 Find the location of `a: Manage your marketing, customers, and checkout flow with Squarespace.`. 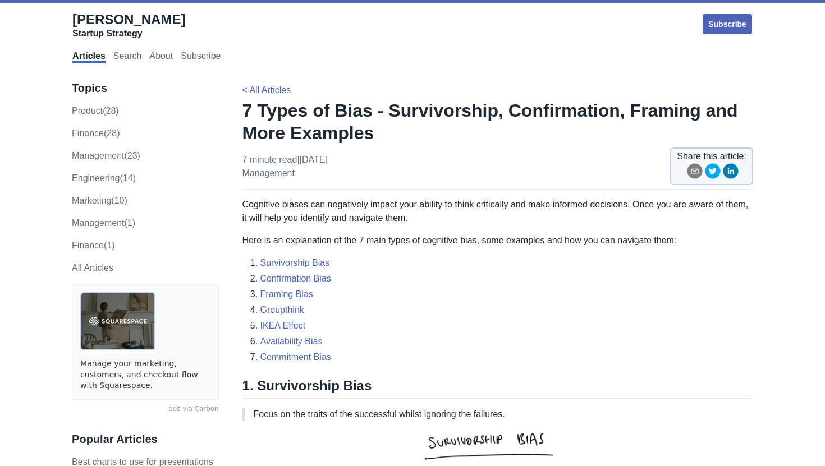

a: Manage your marketing, customers, and checkout flow with Squarespace. is located at coordinates (145, 375).